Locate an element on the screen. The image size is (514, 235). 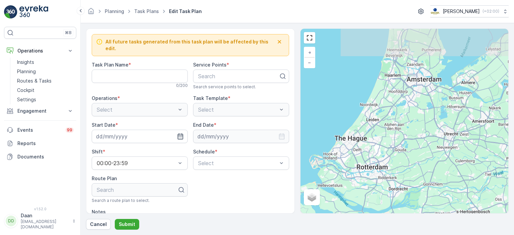
p: Submit is located at coordinates (127, 225).